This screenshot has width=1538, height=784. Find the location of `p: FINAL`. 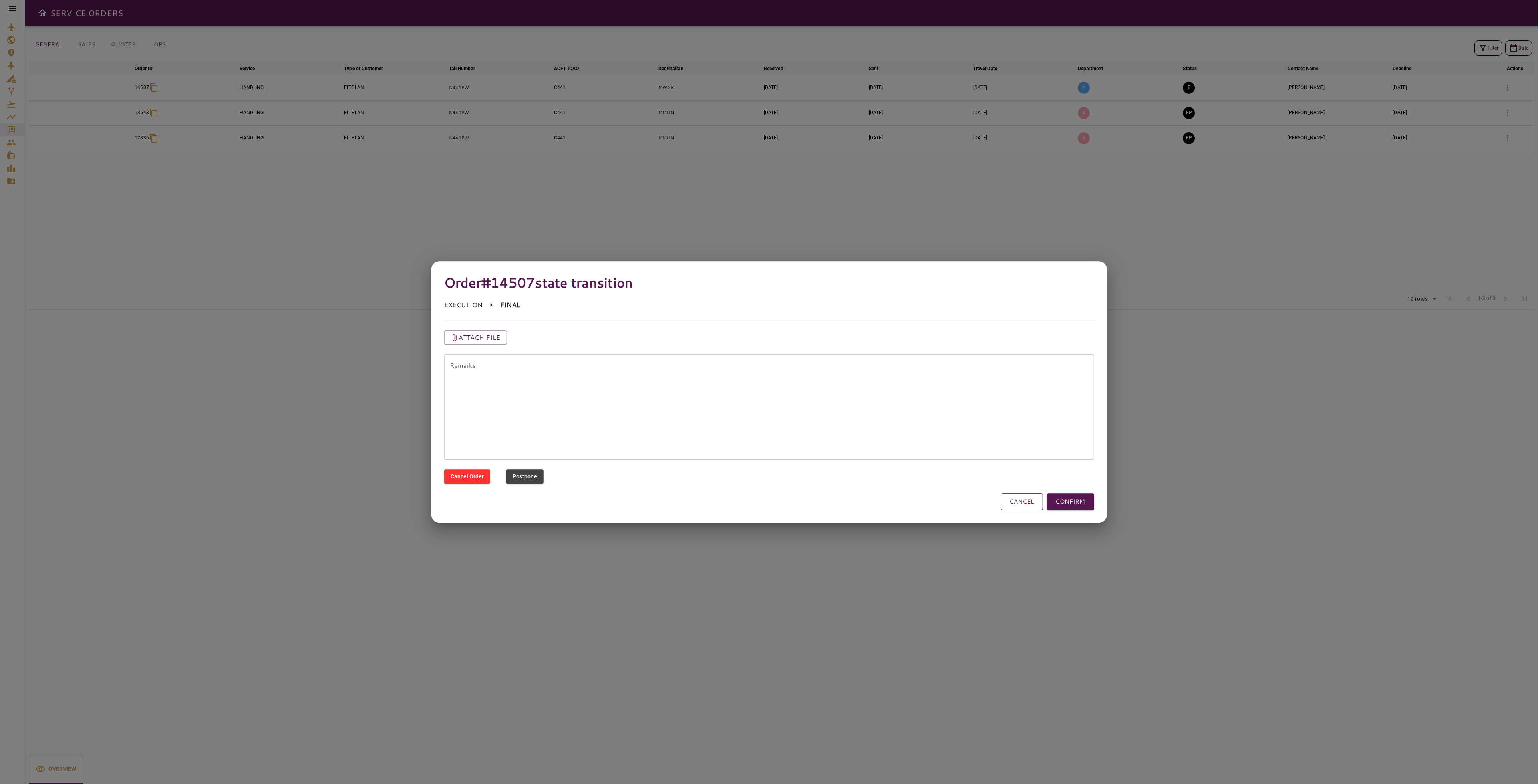

p: FINAL is located at coordinates (510, 305).